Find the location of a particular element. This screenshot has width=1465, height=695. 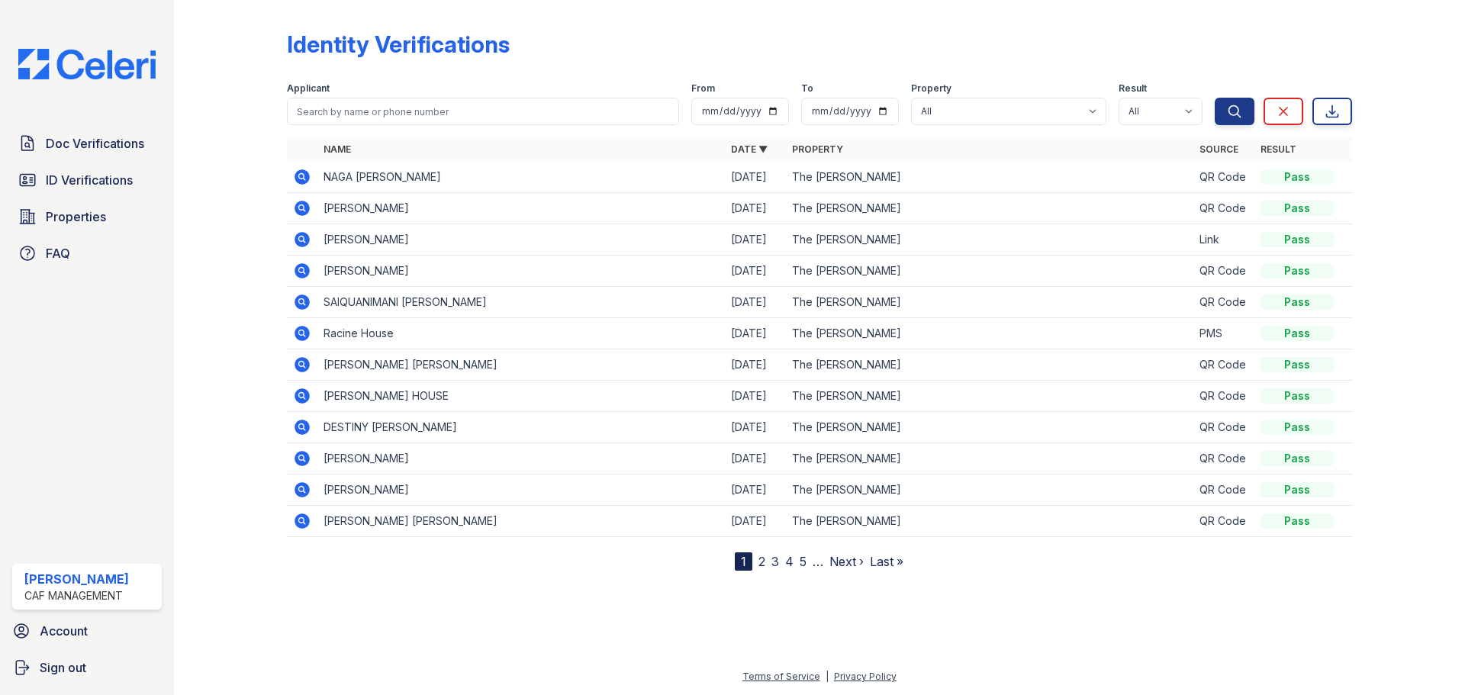

div: 1 is located at coordinates (743, 561).